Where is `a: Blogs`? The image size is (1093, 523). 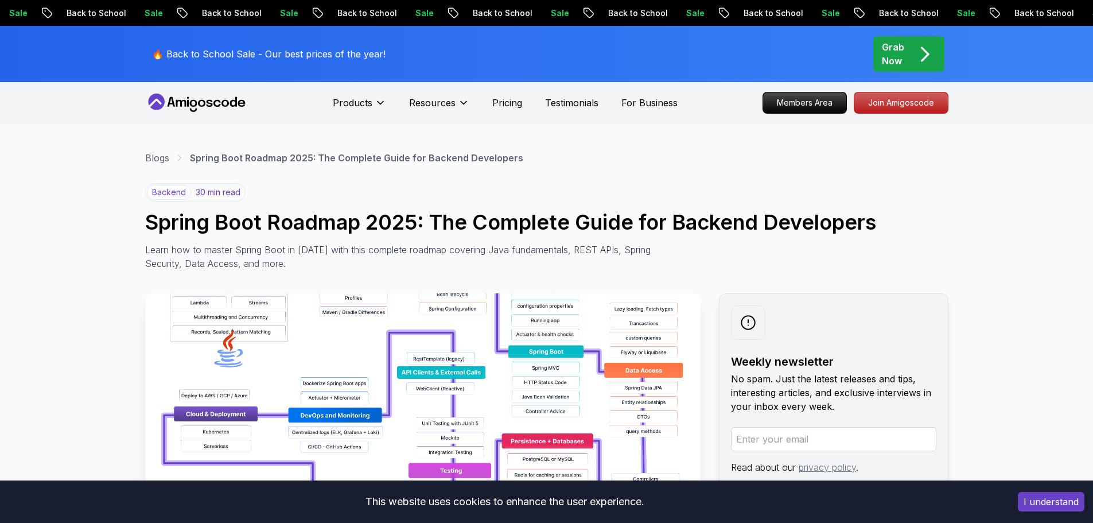 a: Blogs is located at coordinates (157, 158).